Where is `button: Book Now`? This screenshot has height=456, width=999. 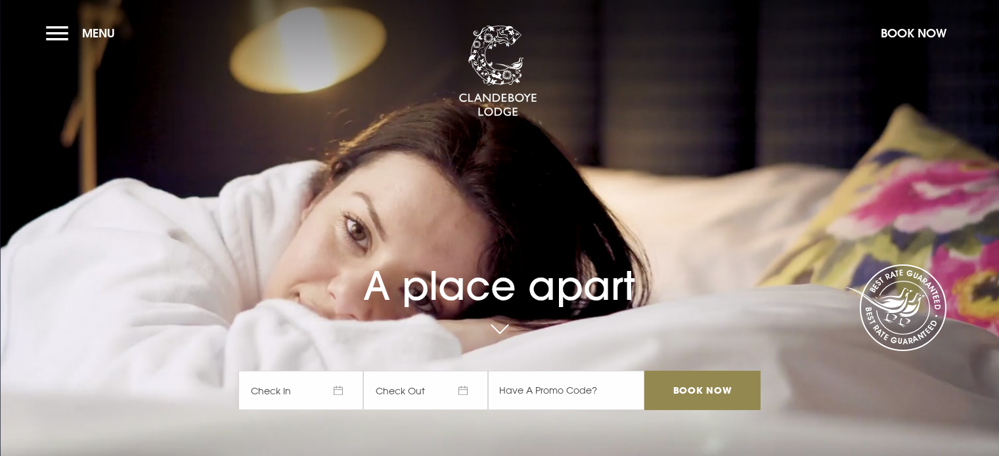 button: Book Now is located at coordinates (914, 33).